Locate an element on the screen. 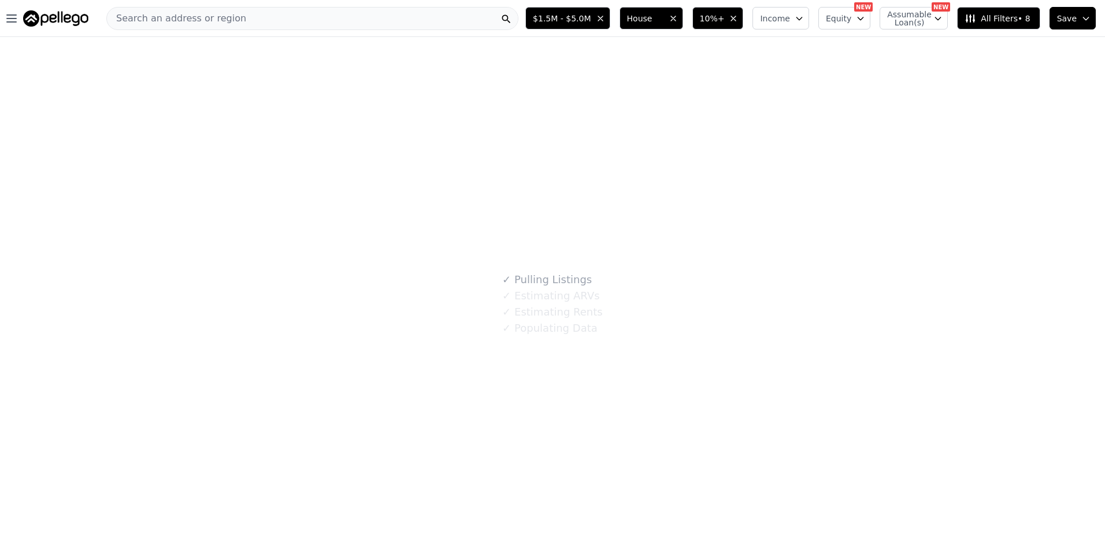 This screenshot has height=534, width=1105. span: Save is located at coordinates (1067, 18).